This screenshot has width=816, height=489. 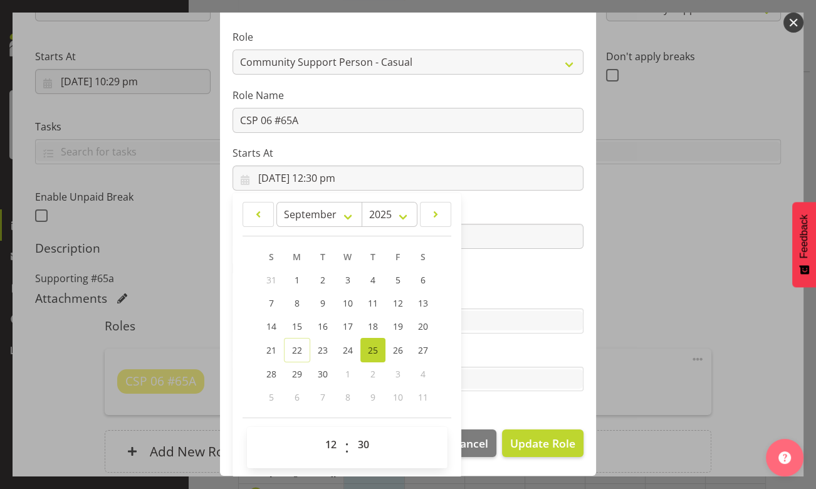 What do you see at coordinates (323, 280) in the screenshot?
I see `a: 2` at bounding box center [323, 280].